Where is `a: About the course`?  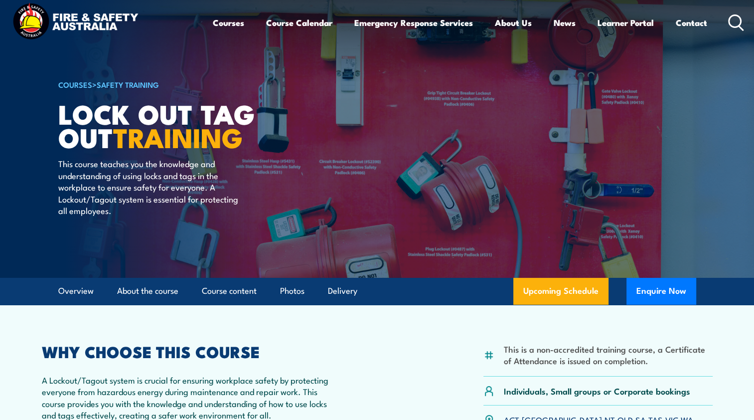
a: About the course is located at coordinates (148, 291).